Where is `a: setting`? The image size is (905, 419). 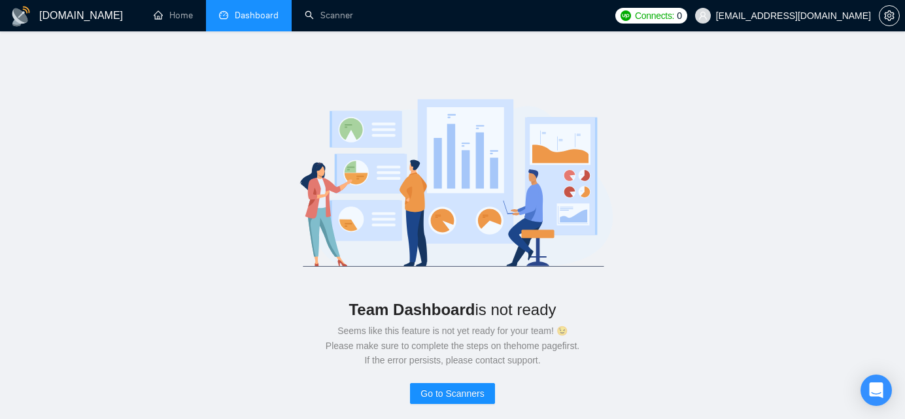 a: setting is located at coordinates (889, 16).